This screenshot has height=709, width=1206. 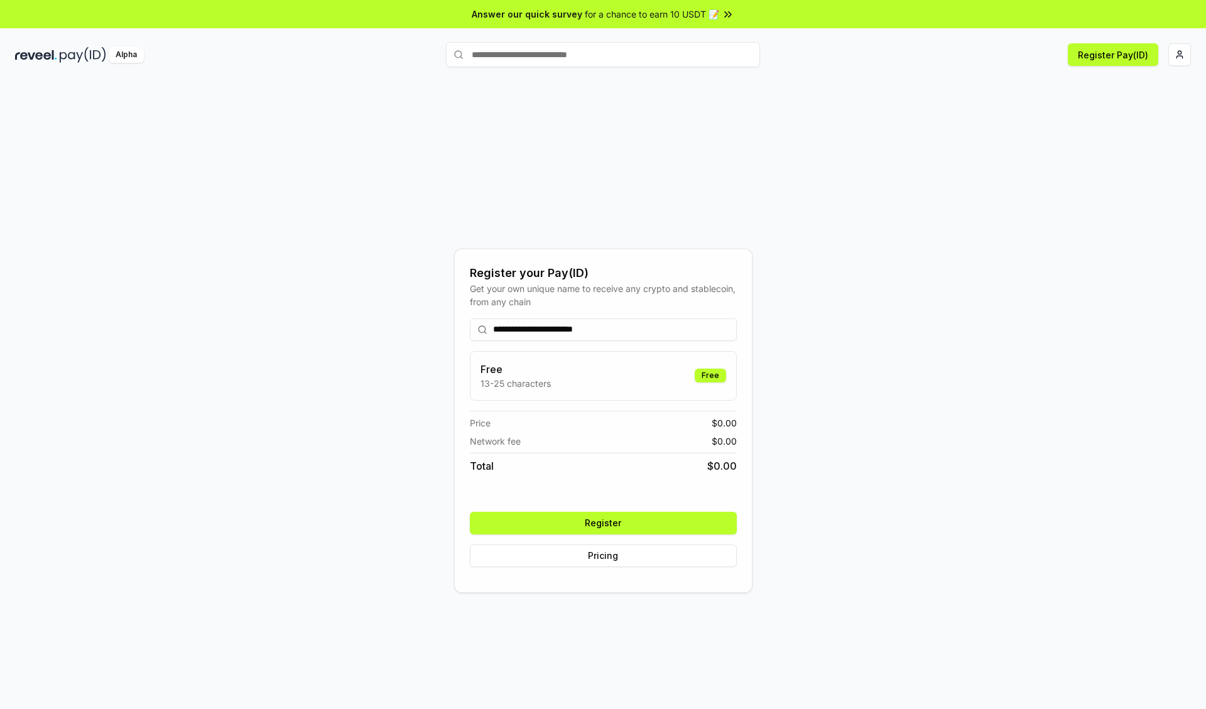 I want to click on p: 13-25 characters, so click(x=516, y=383).